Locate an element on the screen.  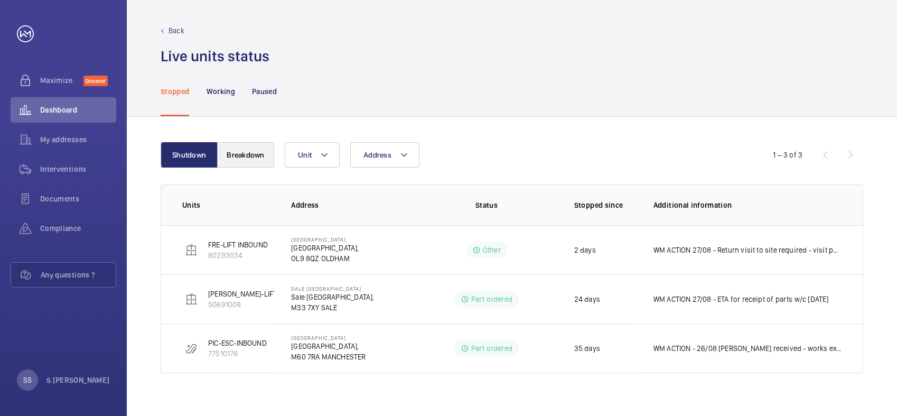
p: Paused is located at coordinates (264, 91).